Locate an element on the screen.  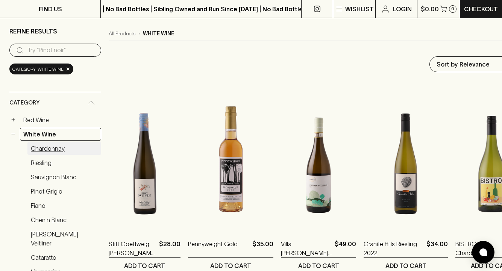
span: Category is located at coordinates (24, 103).